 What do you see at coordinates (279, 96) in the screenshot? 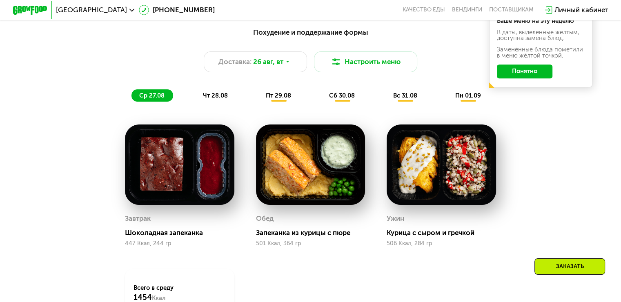
I see `span: пт 29.08` at bounding box center [279, 96].